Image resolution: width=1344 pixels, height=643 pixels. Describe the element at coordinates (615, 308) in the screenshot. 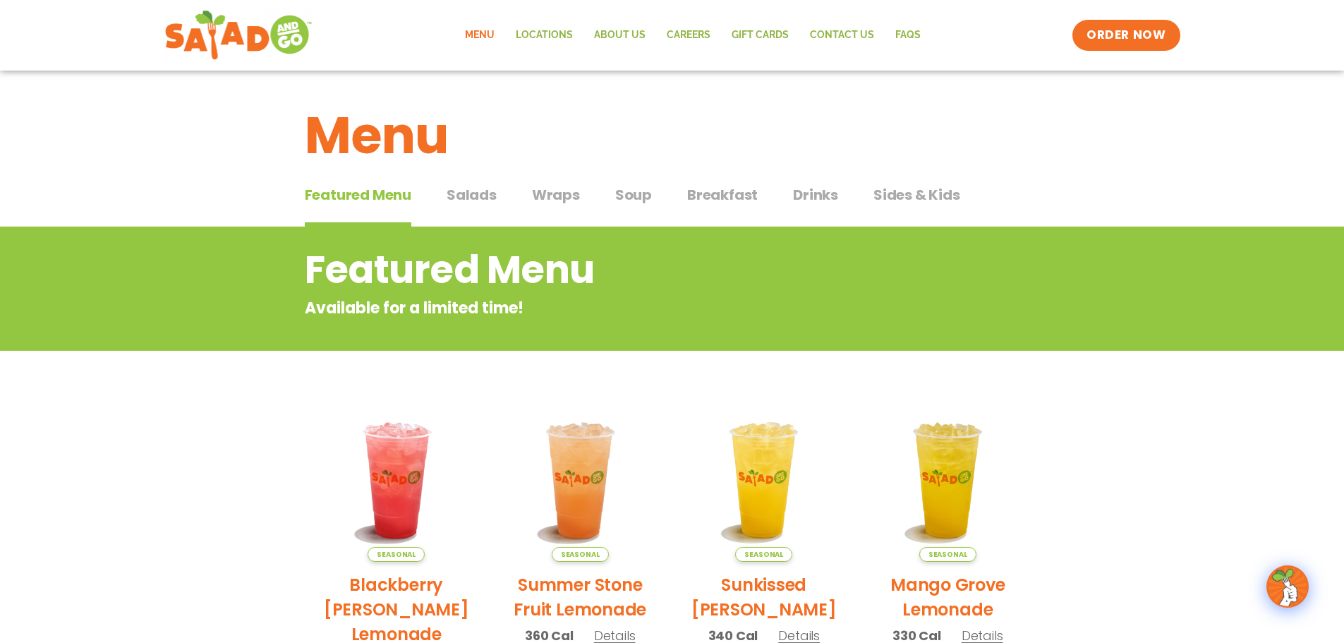

I see `p: Available for a limited time!` at that location.